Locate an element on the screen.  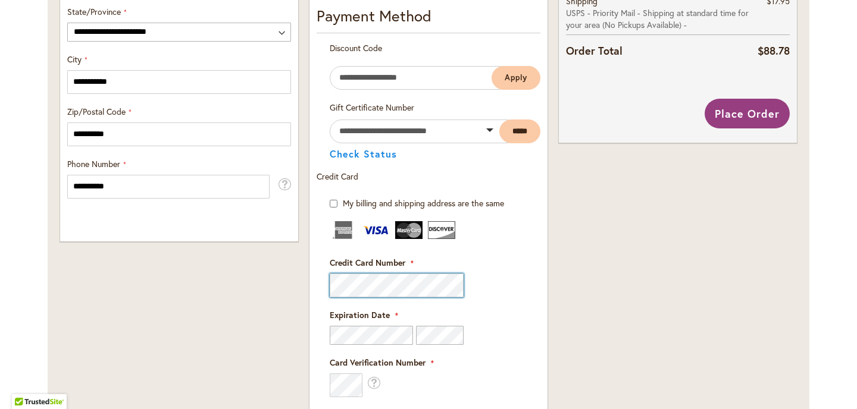
span: Zip/Postal Code is located at coordinates (96, 111).